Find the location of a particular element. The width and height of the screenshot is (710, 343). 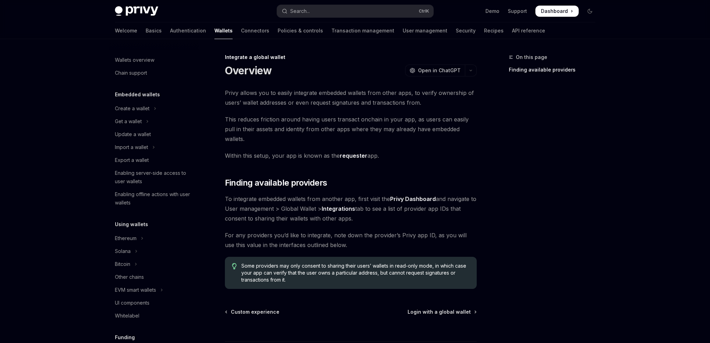

div: Import a wallet is located at coordinates (131, 147).